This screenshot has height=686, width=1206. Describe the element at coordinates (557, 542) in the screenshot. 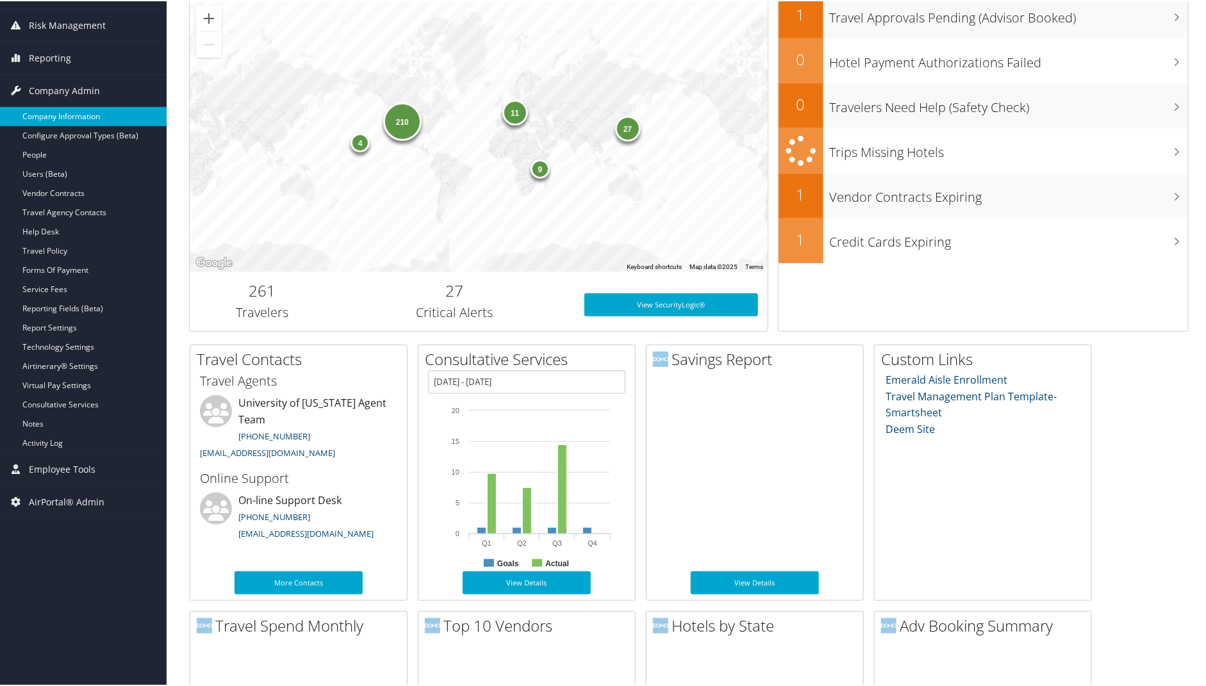

I see `text: Q3` at that location.